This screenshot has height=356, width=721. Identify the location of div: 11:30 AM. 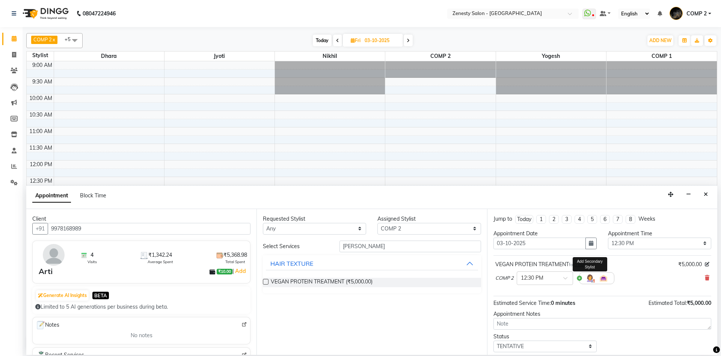
(41, 148).